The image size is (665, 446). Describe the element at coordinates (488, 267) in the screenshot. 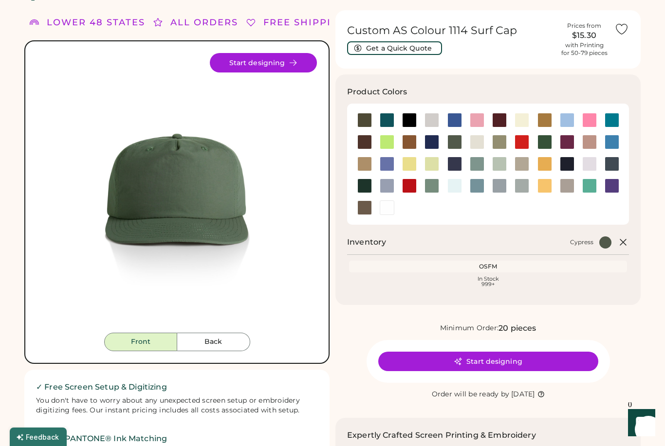

I see `div: OSFM` at that location.